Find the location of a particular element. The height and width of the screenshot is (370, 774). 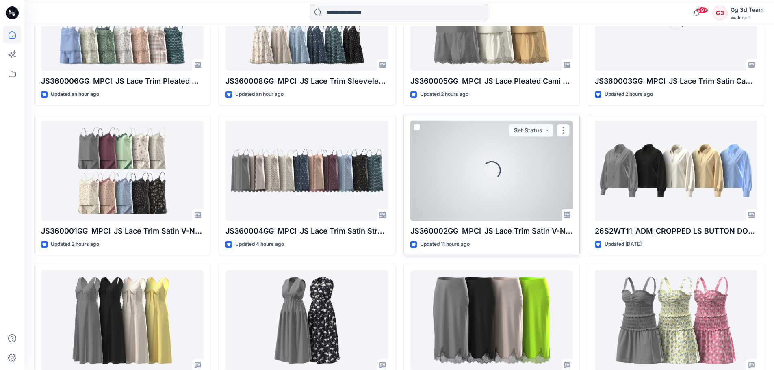

p: JS360002GG_MPCI_JS Lace Trim Satin V-Neck Strappy Dress is located at coordinates (492, 231).